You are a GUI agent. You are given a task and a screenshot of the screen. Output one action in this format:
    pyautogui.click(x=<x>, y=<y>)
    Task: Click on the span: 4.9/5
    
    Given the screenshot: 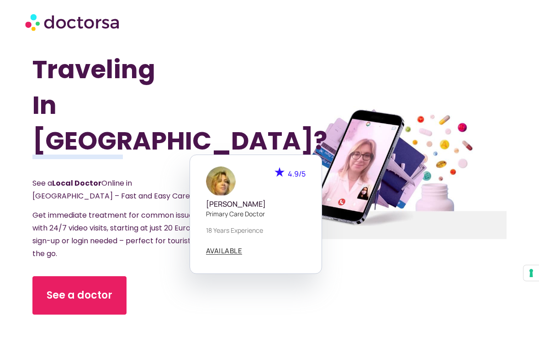 What is the action you would take?
    pyautogui.click(x=296, y=174)
    